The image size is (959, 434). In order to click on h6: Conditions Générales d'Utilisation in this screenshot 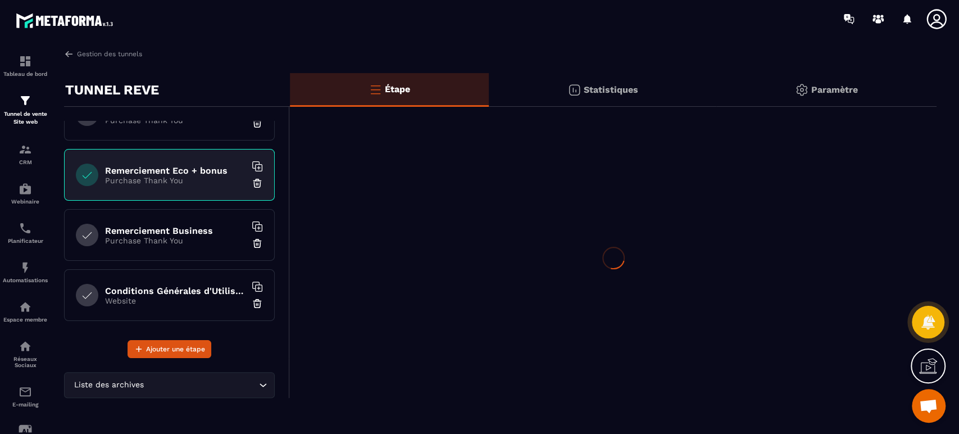, I will do `click(175, 291)`.